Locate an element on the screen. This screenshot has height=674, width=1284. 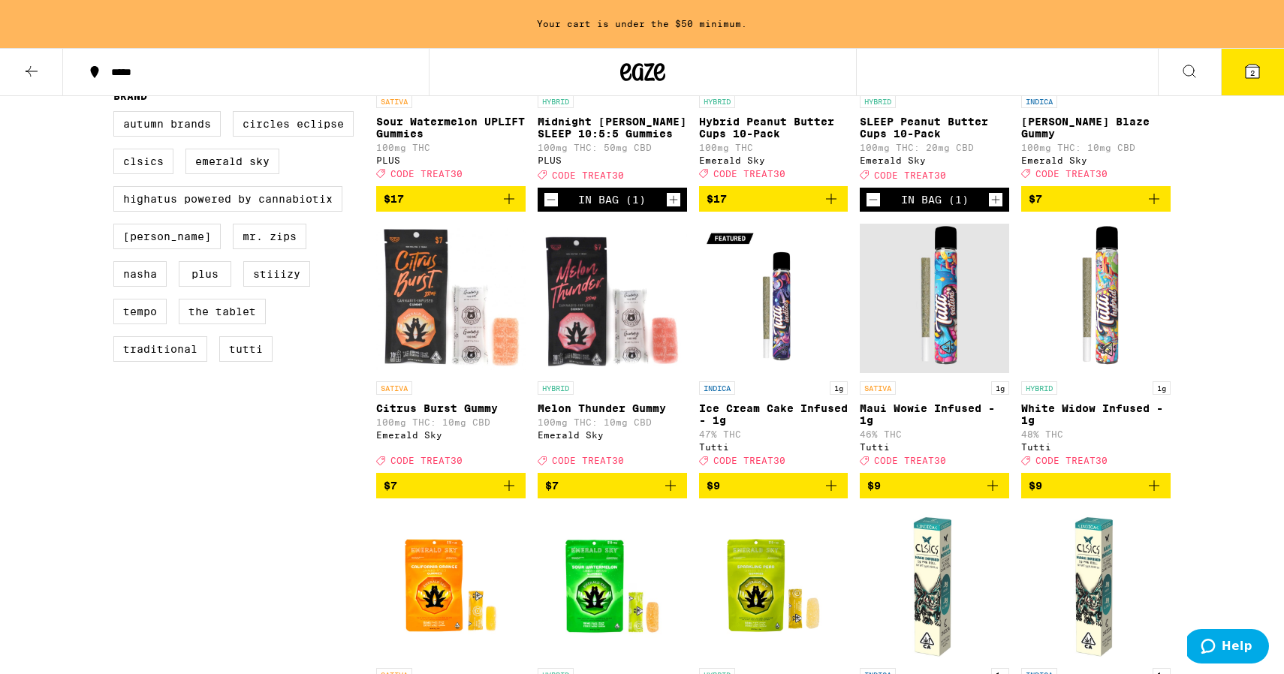
p: Sour Watermelon UPLIFT Gummies is located at coordinates (450, 128).